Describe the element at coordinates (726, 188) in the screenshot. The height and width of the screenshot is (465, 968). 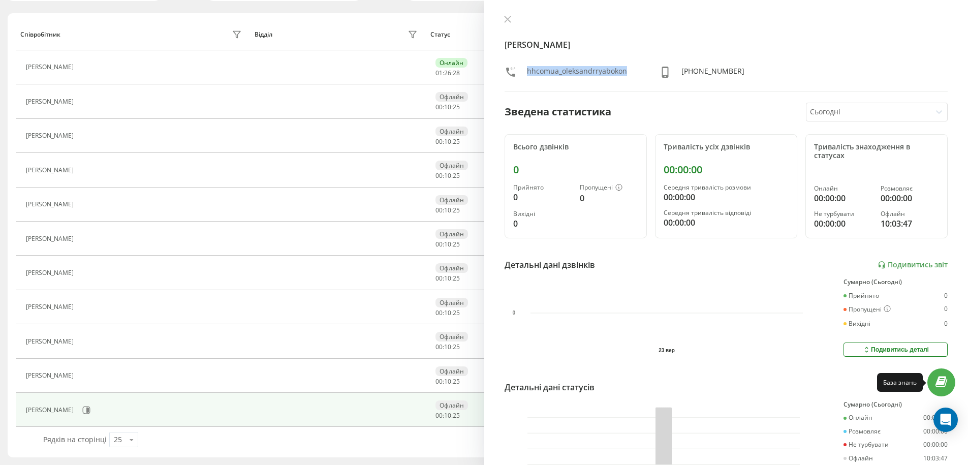
I see `div: Середня тривалість розмови` at that location.